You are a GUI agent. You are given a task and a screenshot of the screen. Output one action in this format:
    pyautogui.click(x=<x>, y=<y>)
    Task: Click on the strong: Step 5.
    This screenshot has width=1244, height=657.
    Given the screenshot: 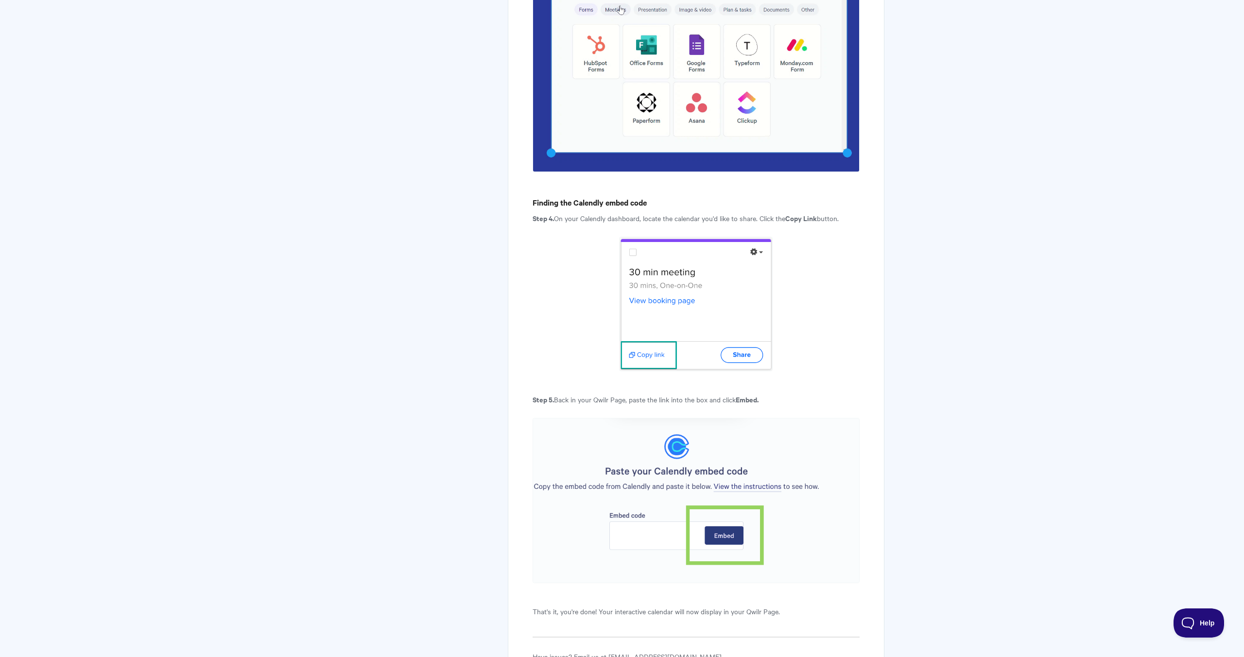 What is the action you would take?
    pyautogui.click(x=543, y=399)
    